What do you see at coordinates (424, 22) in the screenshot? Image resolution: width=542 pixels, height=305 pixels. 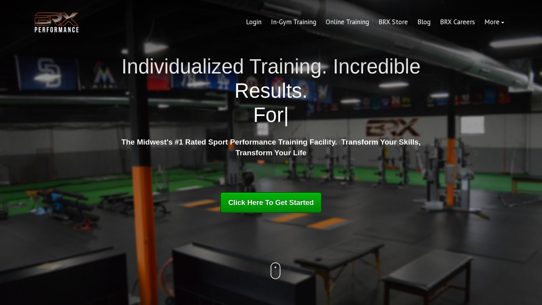 I see `a: Blog` at bounding box center [424, 22].